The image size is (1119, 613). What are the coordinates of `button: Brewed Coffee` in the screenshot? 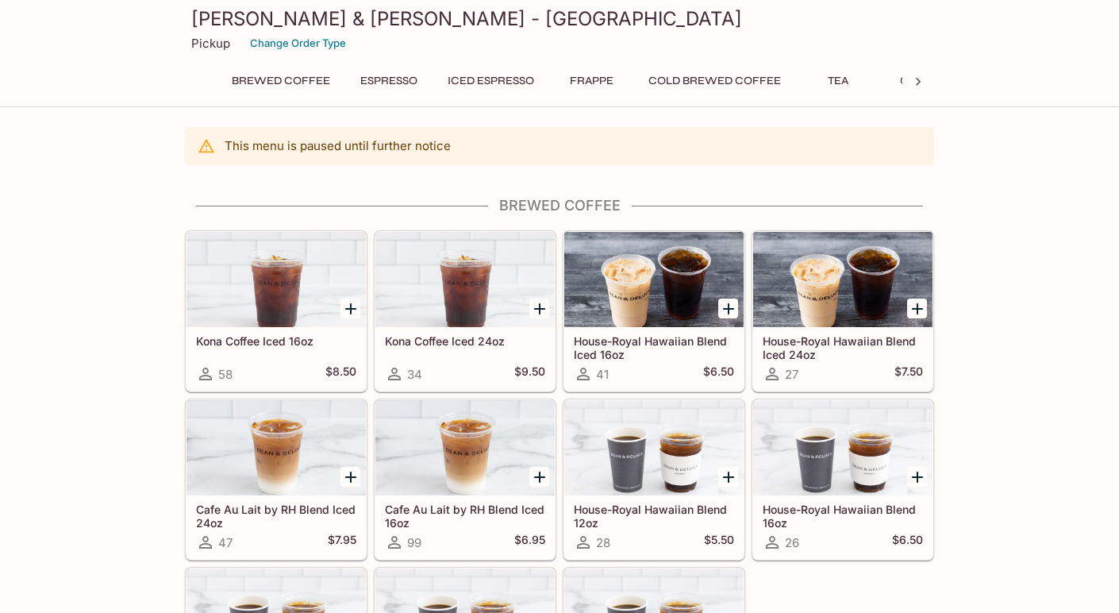 It's located at (281, 81).